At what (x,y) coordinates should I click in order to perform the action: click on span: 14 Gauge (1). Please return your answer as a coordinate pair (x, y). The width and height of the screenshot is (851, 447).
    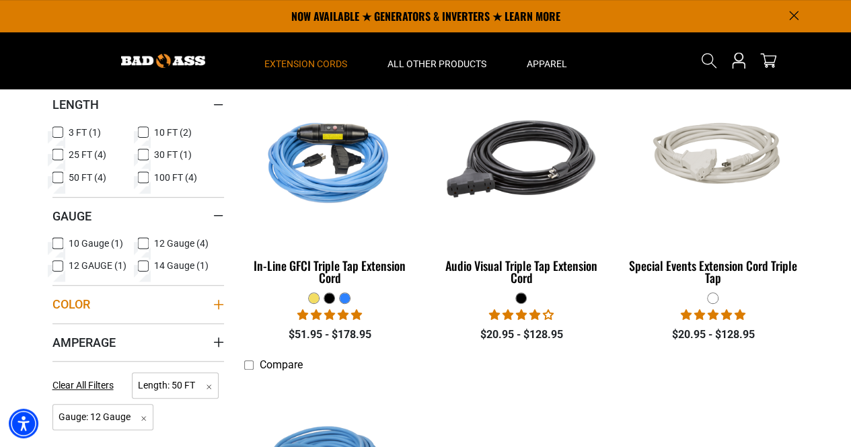
    Looking at the image, I should click on (181, 266).